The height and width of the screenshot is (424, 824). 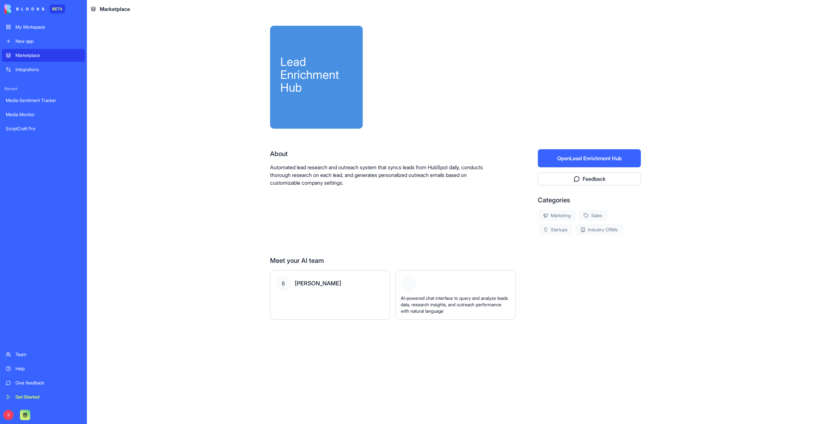 I want to click on a: Get Started, so click(x=43, y=397).